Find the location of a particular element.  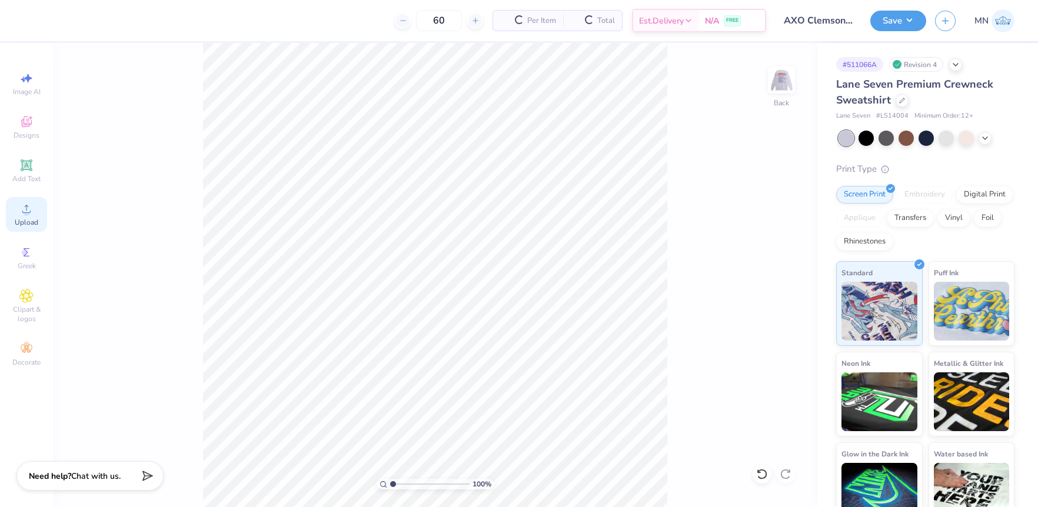

span: Upload is located at coordinates (26, 222).